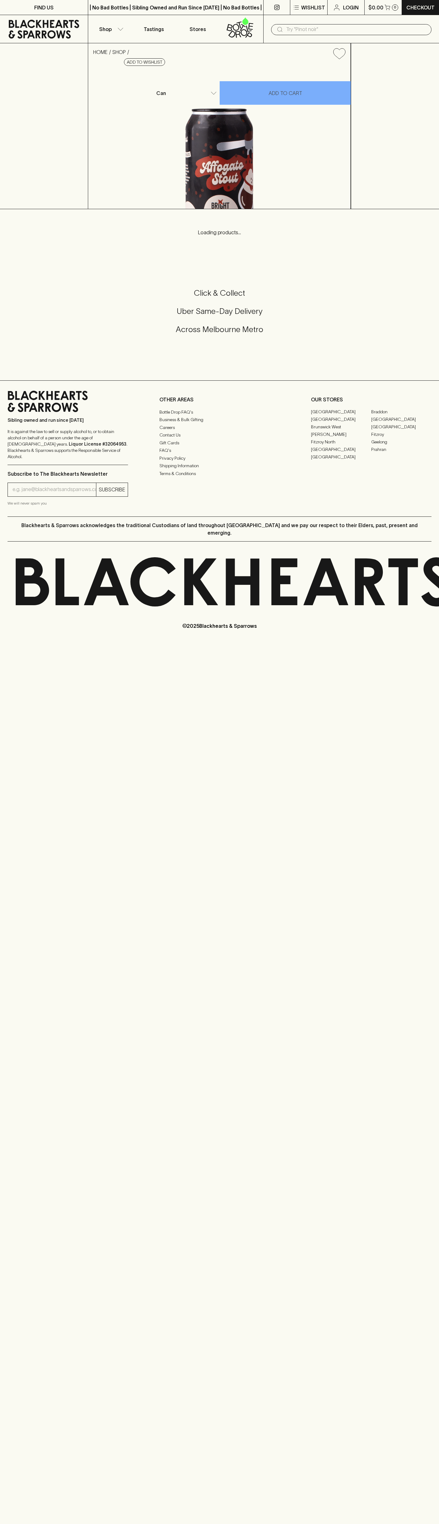  What do you see at coordinates (154, 29) in the screenshot?
I see `p: Tastings` at bounding box center [154, 29].